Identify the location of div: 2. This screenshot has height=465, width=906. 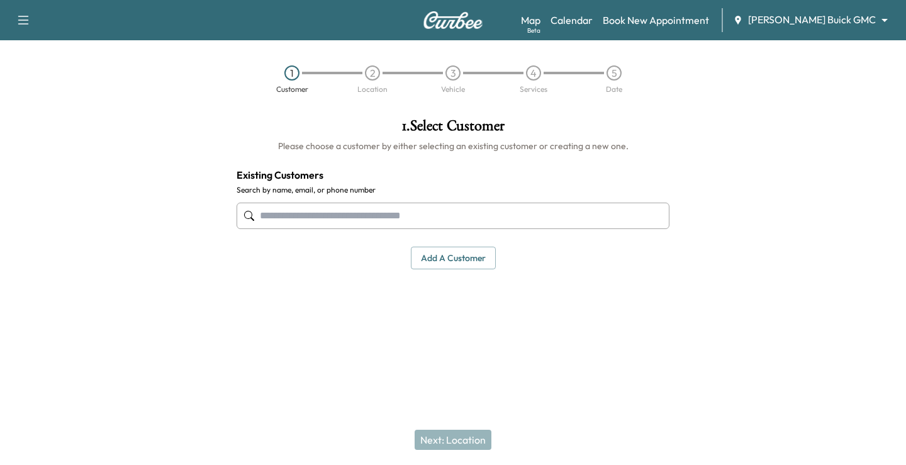
(372, 73).